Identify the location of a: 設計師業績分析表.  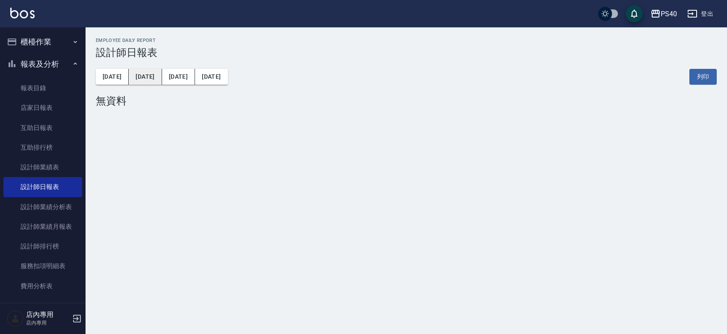
(43, 207).